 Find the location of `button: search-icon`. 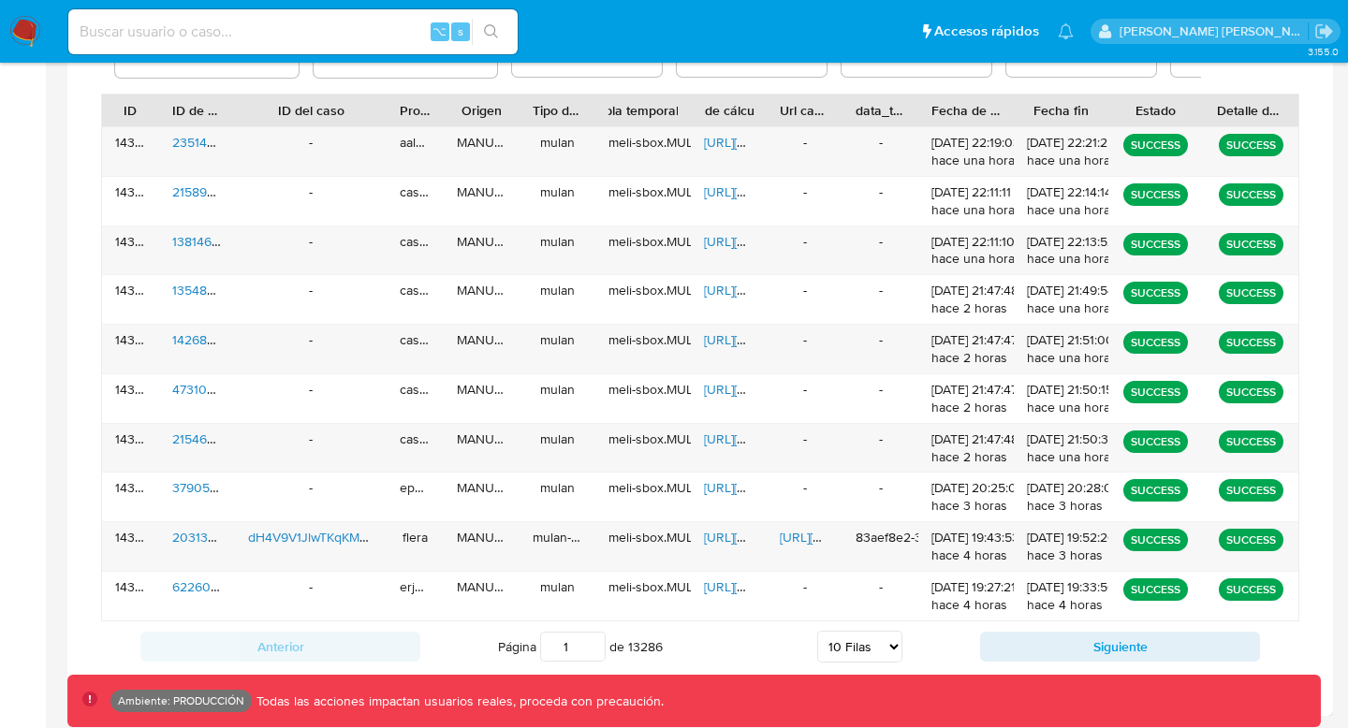

button: search-icon is located at coordinates (491, 32).